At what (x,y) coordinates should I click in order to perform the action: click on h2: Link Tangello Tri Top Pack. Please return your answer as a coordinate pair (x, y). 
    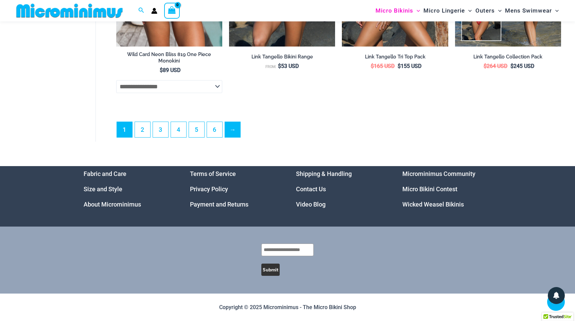
    Looking at the image, I should click on (395, 57).